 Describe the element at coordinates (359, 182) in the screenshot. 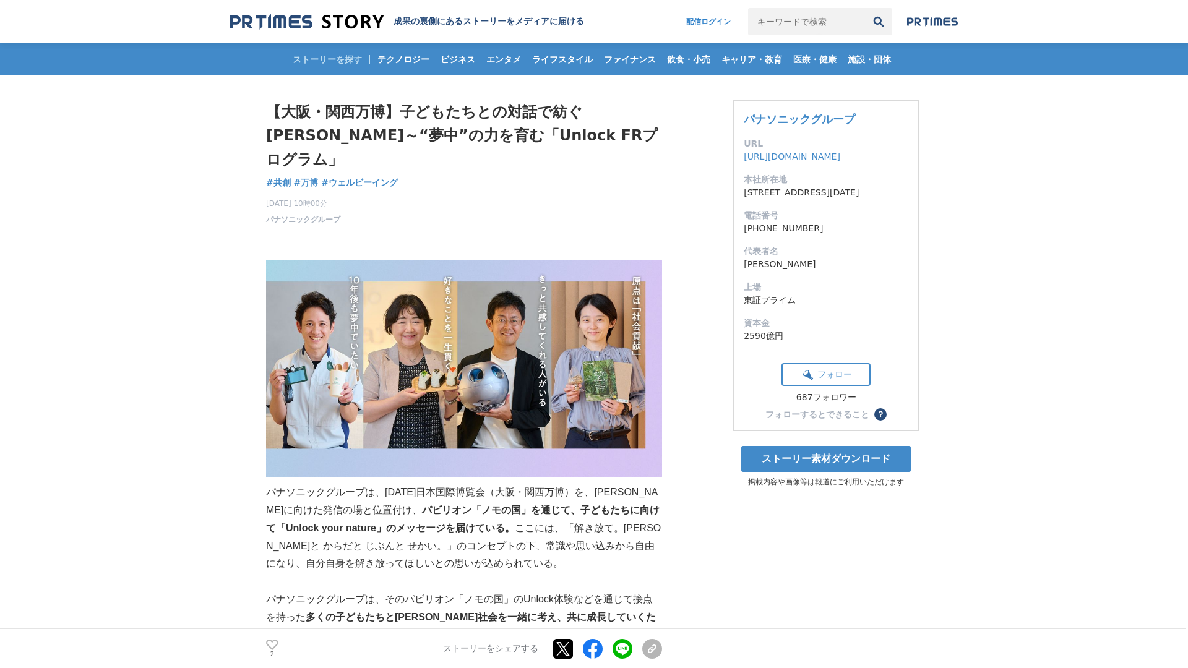

I see `a: #ウェルビーイング` at that location.